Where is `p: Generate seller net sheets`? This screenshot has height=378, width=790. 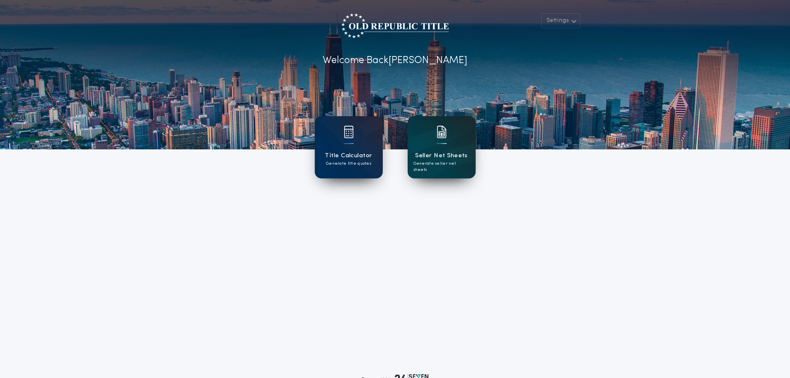 p: Generate seller net sheets is located at coordinates (441, 167).